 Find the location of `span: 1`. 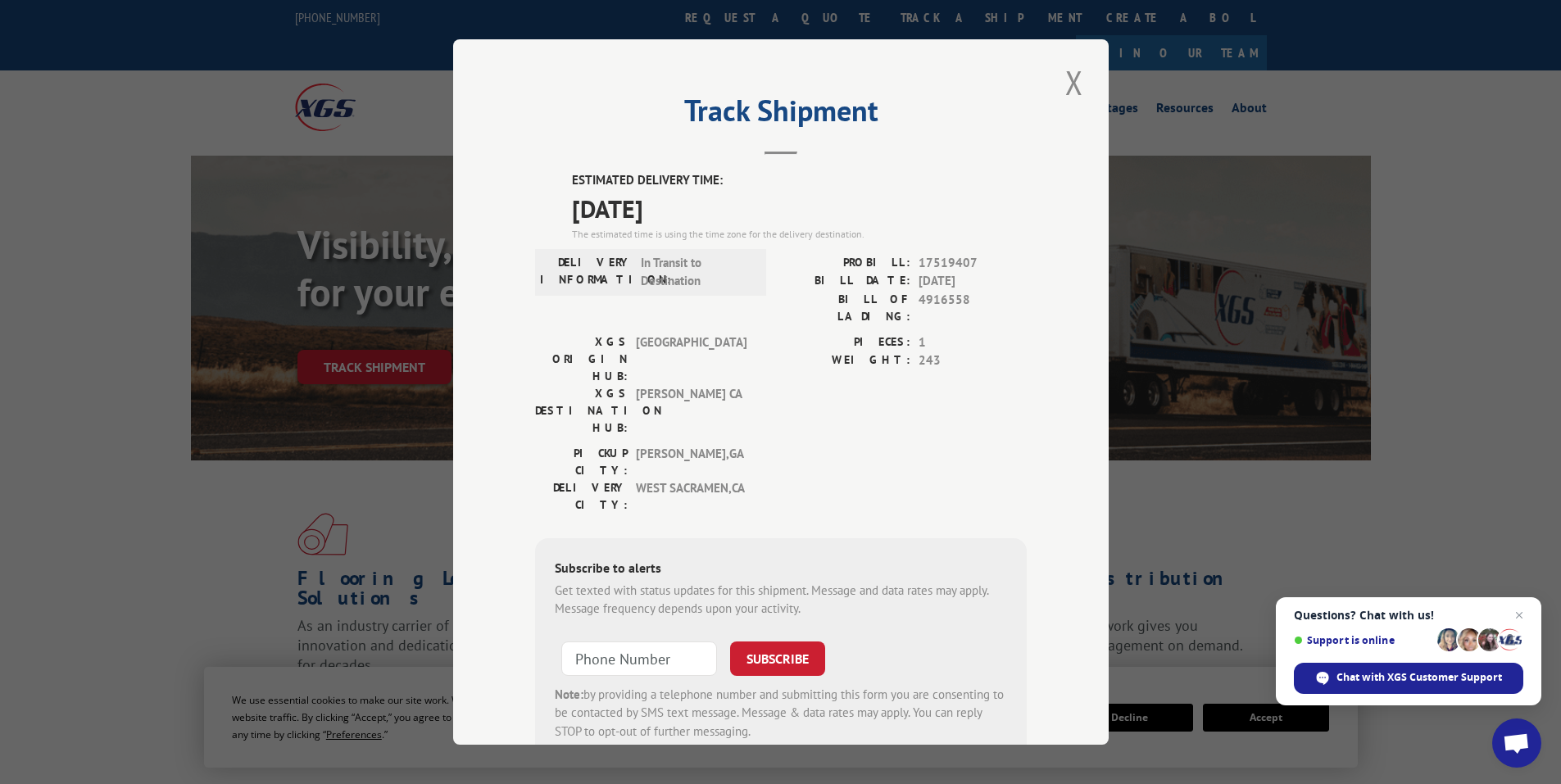

span: 1 is located at coordinates (972, 342).